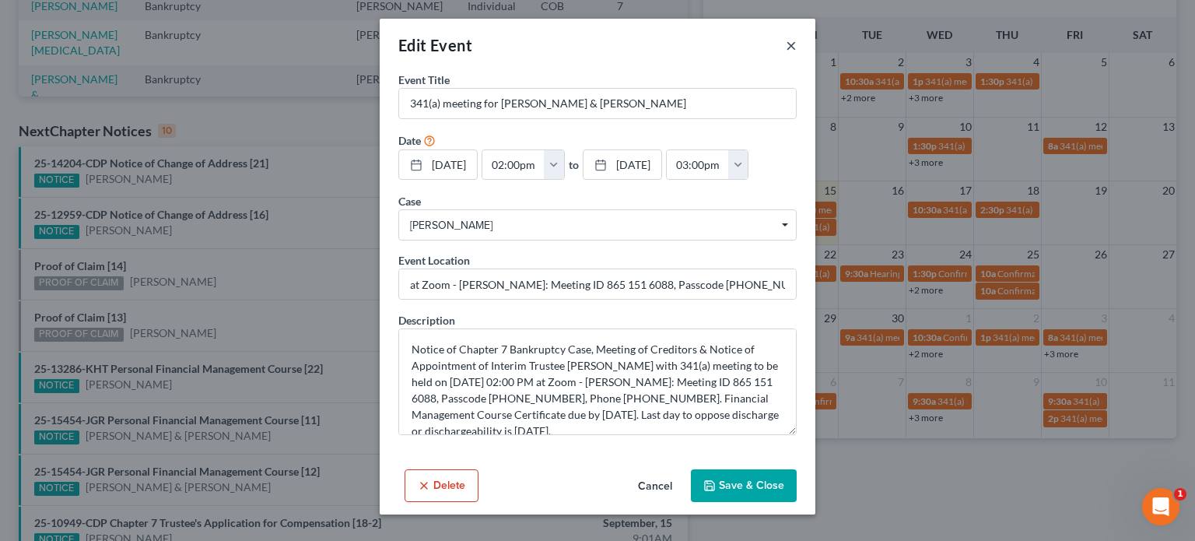  What do you see at coordinates (434, 260) in the screenshot?
I see `label: Event Location` at bounding box center [434, 260].